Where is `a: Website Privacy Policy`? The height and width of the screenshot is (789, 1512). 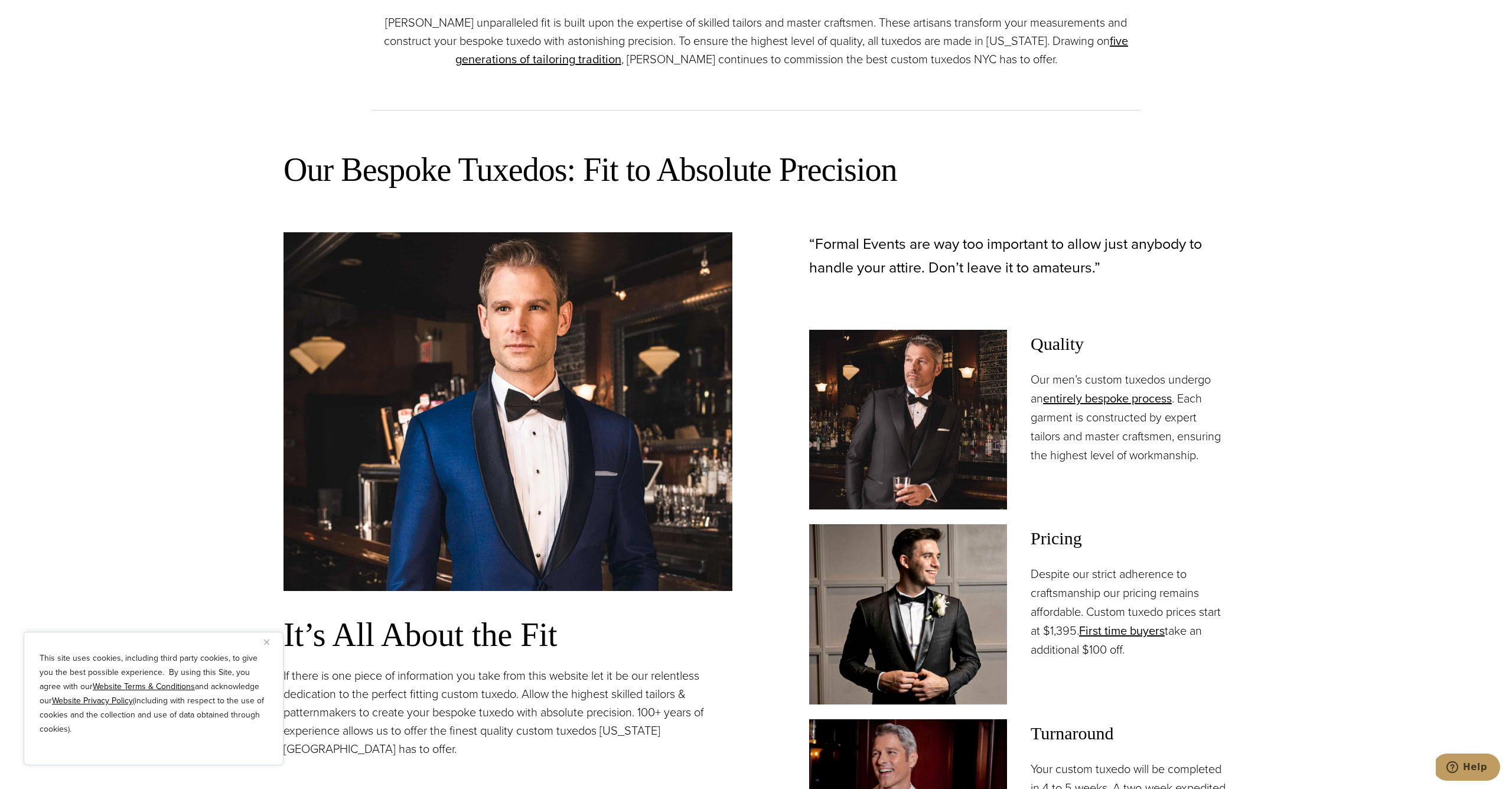
a: Website Privacy Policy is located at coordinates (92, 700).